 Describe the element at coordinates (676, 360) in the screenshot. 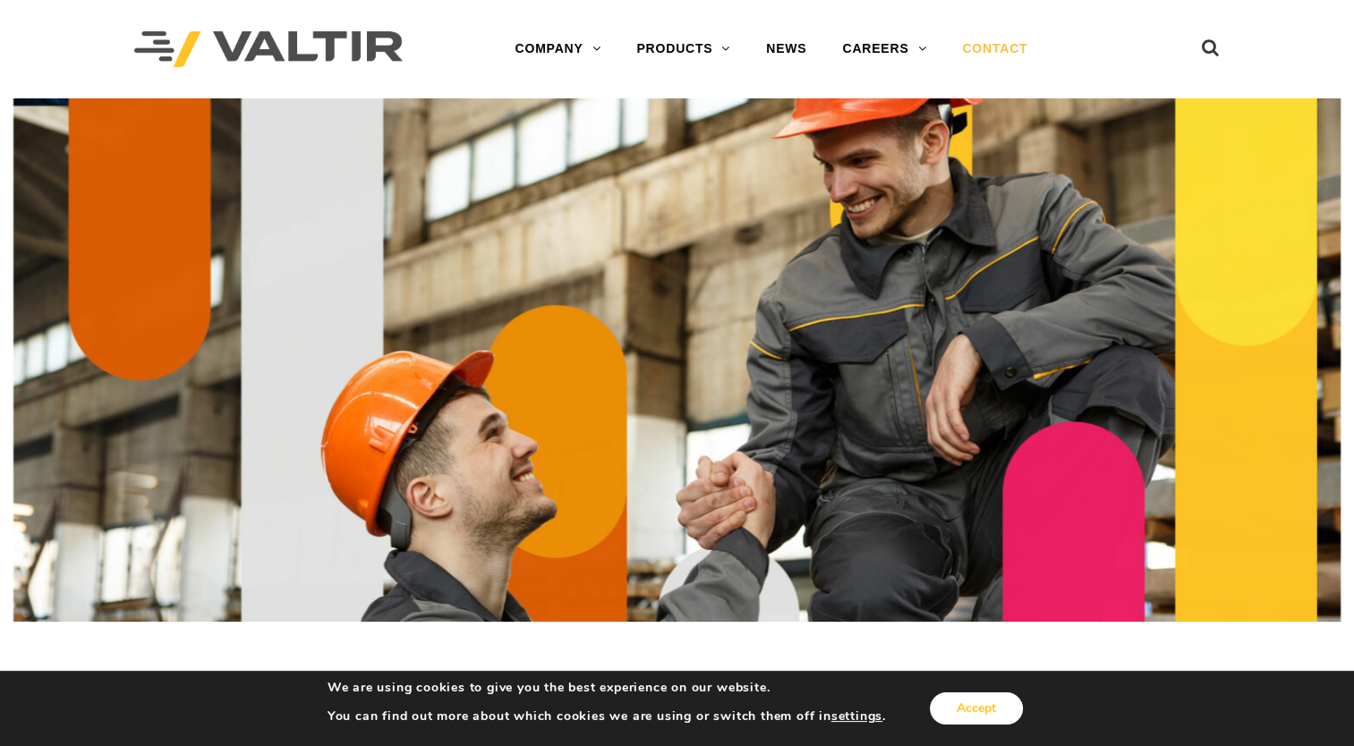

I see `img: Contact_1` at that location.